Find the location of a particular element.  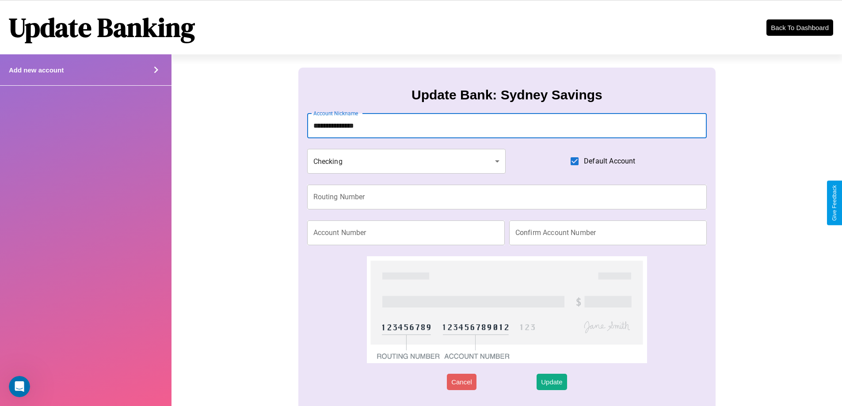

h4: Add new account is located at coordinates (36, 70).